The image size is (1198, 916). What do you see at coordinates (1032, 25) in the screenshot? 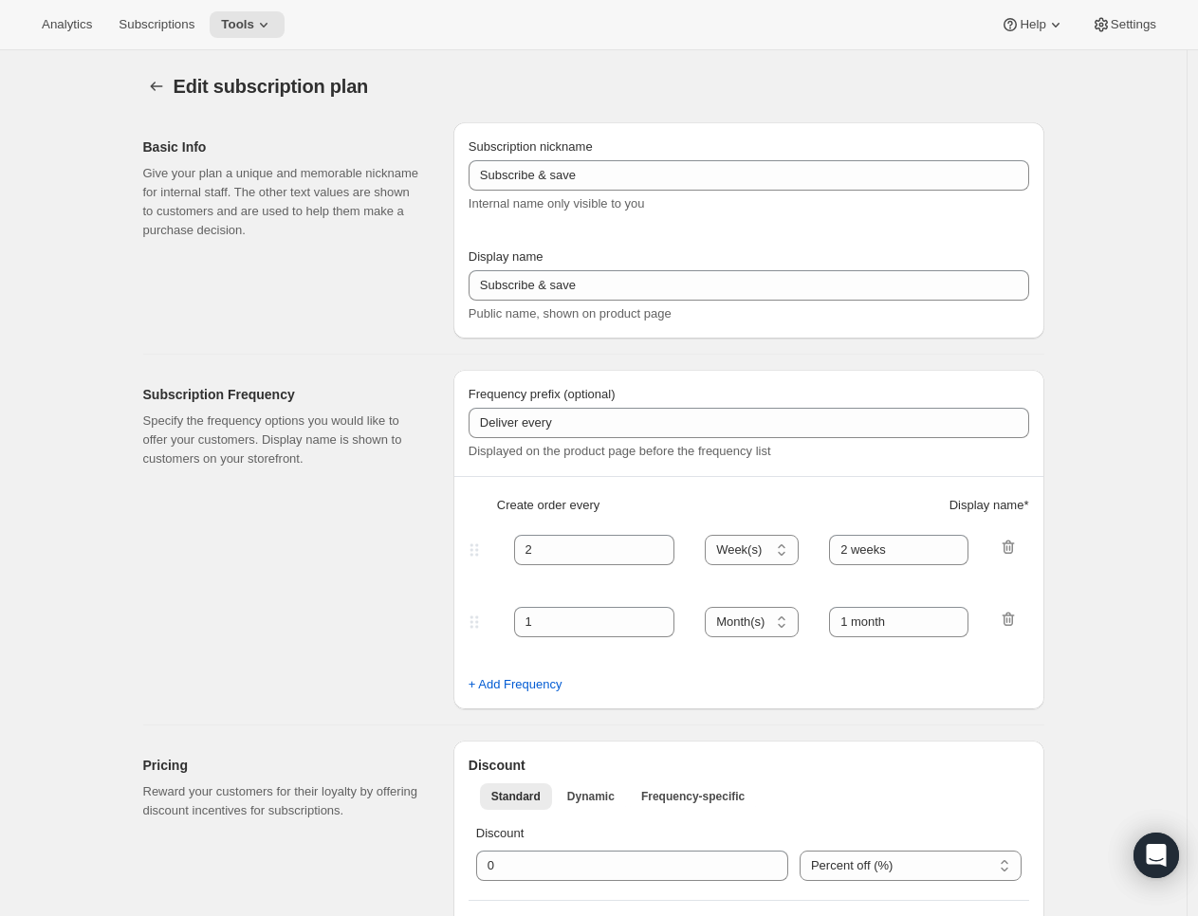
I see `span: Help` at bounding box center [1032, 25].